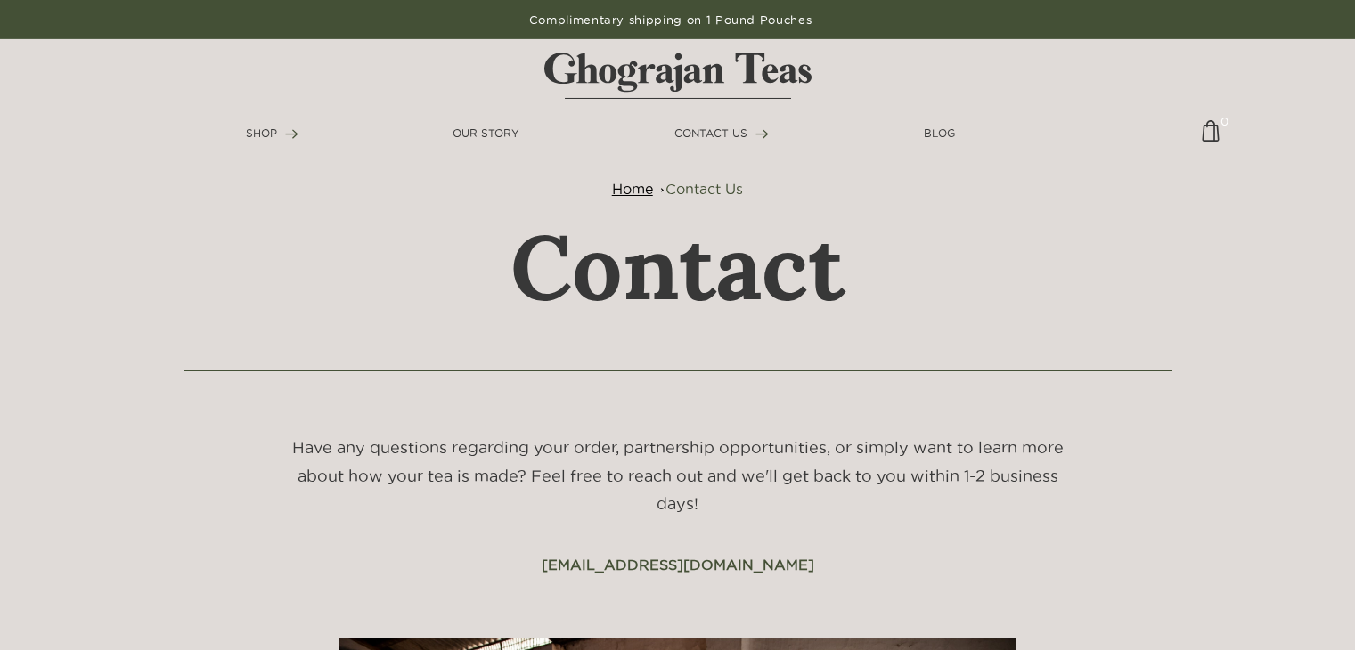 This screenshot has width=1355, height=650. Describe the element at coordinates (485, 134) in the screenshot. I see `a: OUR STORY` at that location.